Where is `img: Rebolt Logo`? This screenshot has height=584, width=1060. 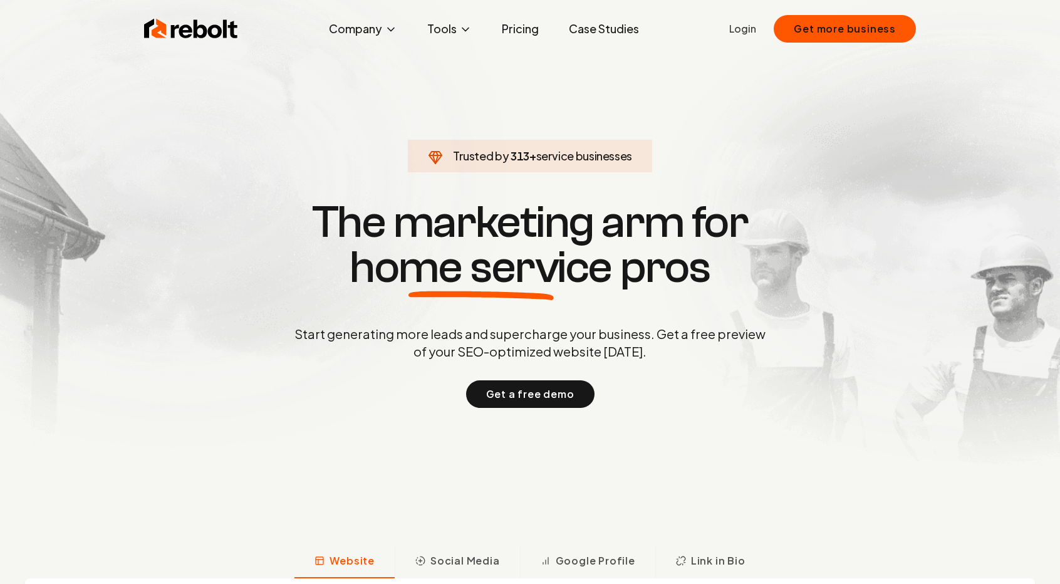 img: Rebolt Logo is located at coordinates (191, 29).